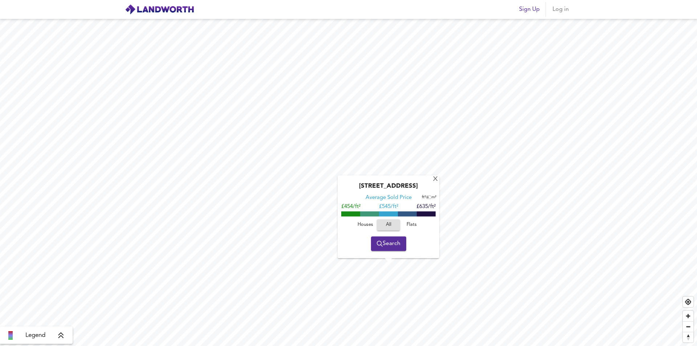 Image resolution: width=697 pixels, height=346 pixels. Describe the element at coordinates (389, 207) in the screenshot. I see `span: £ 545/ft²` at that location.